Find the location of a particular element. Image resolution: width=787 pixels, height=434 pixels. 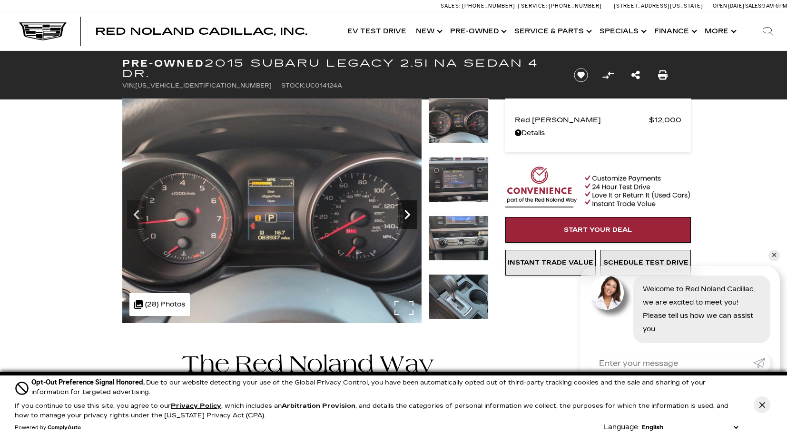

img: Used 2015 Silver Subaru 2.5i image 17 is located at coordinates (459, 297).